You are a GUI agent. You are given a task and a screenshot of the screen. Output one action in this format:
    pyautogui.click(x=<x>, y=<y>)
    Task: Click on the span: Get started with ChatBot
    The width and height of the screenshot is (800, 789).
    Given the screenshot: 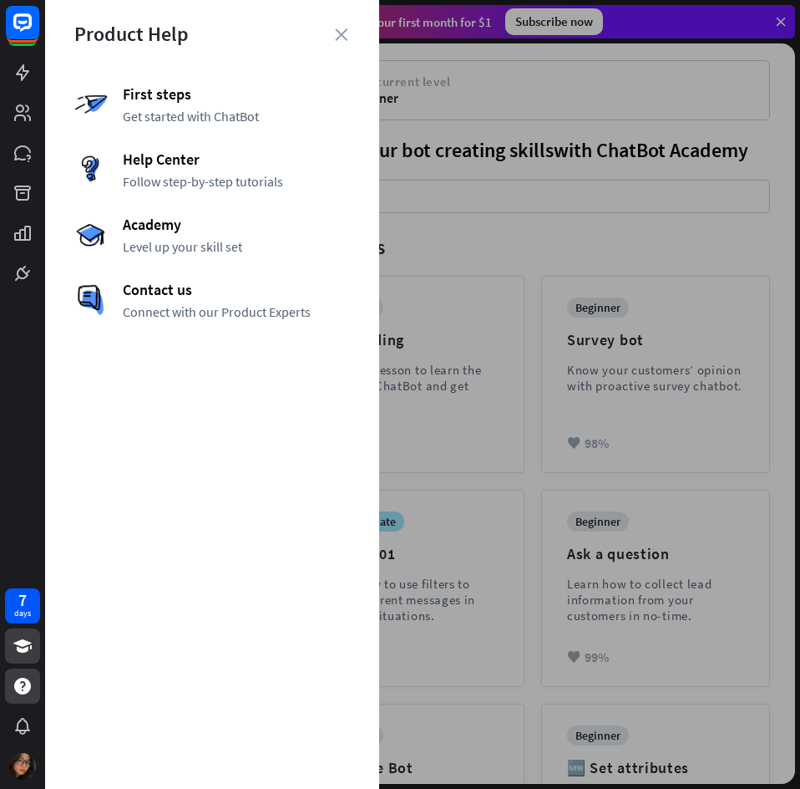 What is the action you would take?
    pyautogui.click(x=236, y=116)
    